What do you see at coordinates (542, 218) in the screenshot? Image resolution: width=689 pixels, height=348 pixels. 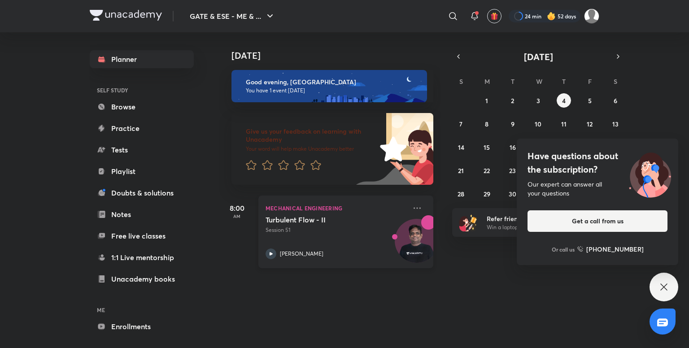 I see `h6: Refer friends` at bounding box center [542, 218].